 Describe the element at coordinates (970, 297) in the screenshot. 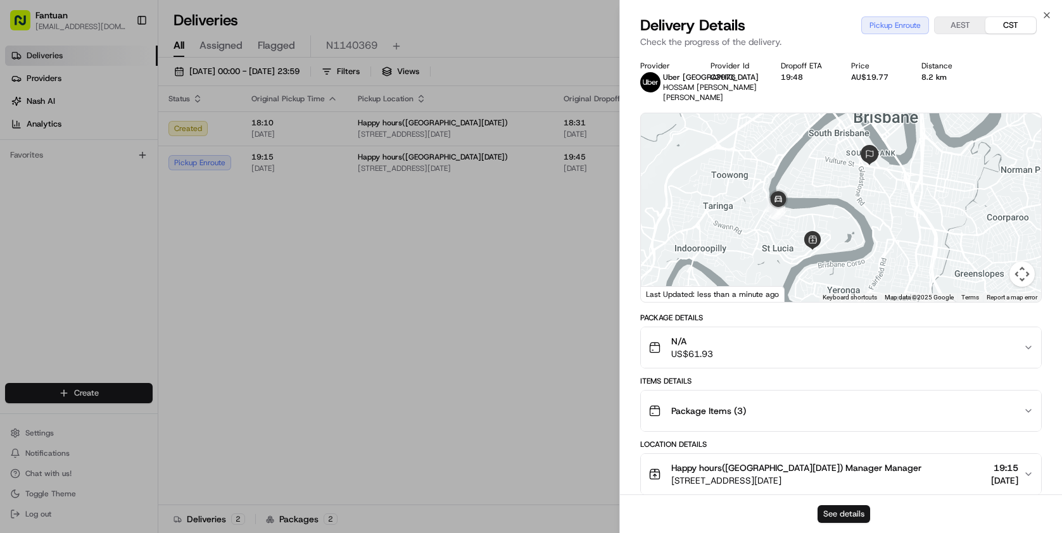

I see `a: Terms` at that location.